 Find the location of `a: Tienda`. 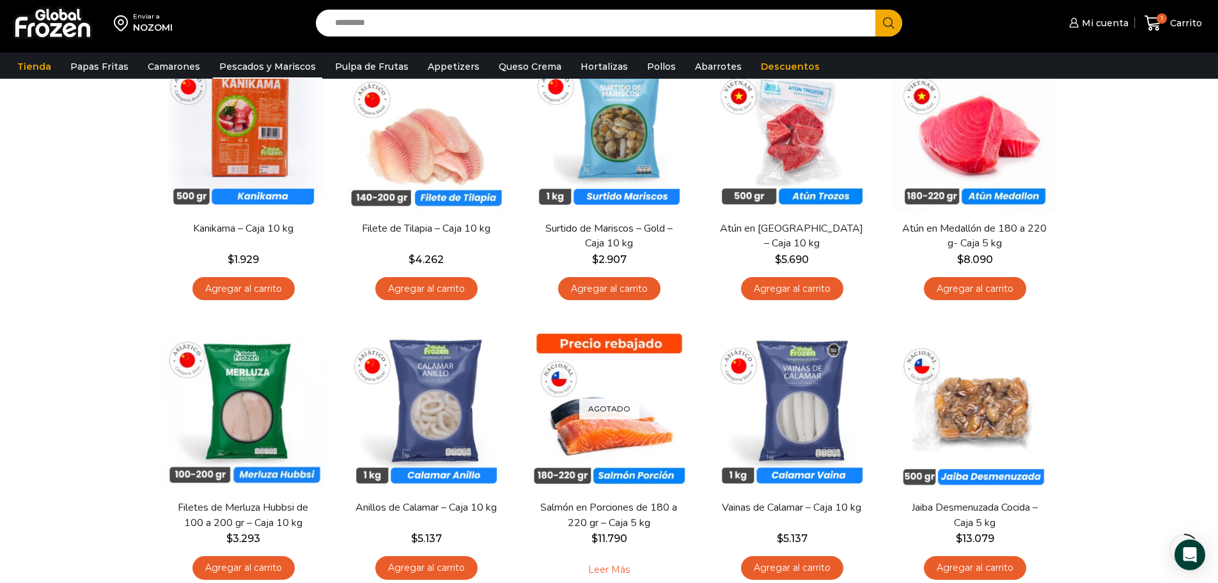

a: Tienda is located at coordinates (34, 67).